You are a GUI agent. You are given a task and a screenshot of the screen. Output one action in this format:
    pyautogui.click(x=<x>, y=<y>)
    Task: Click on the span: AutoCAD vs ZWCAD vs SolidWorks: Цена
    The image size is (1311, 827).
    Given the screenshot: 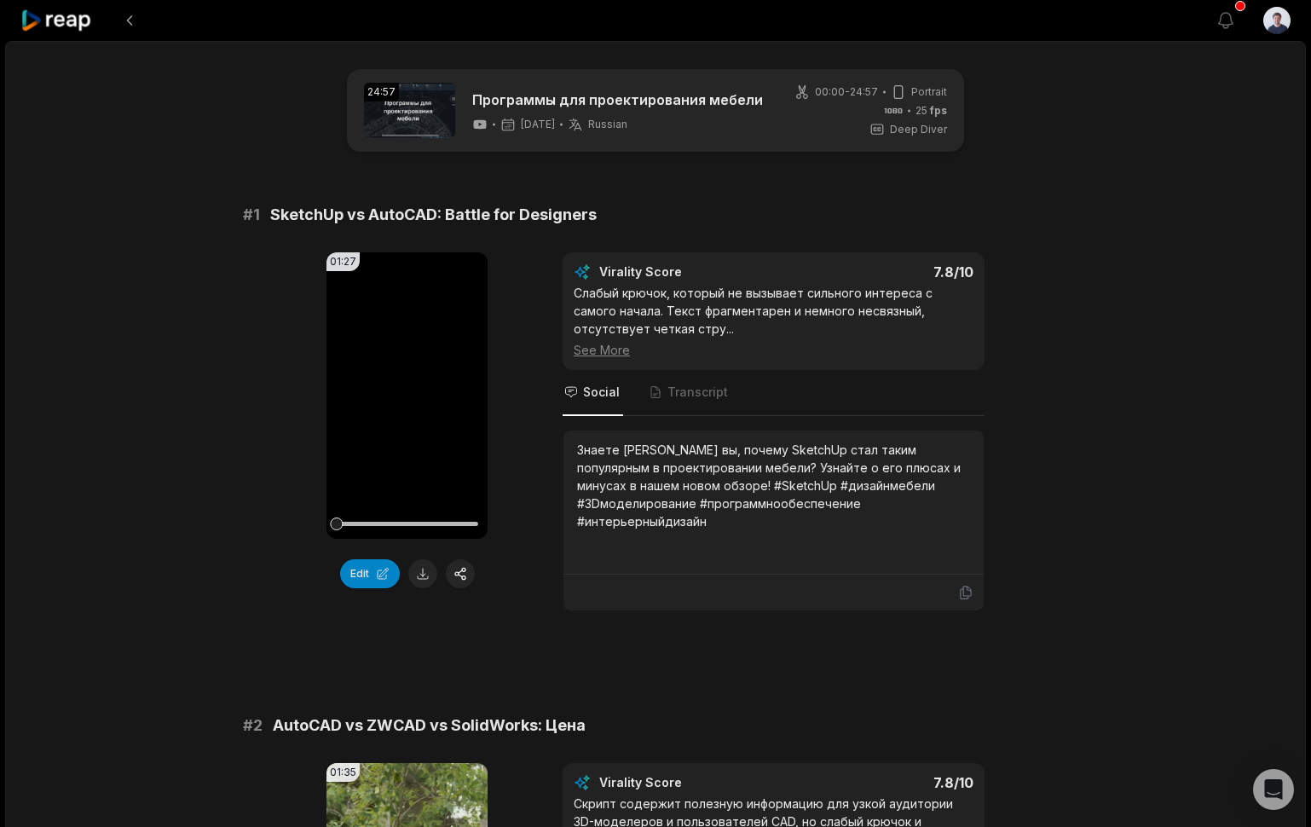 What is the action you would take?
    pyautogui.click(x=429, y=725)
    